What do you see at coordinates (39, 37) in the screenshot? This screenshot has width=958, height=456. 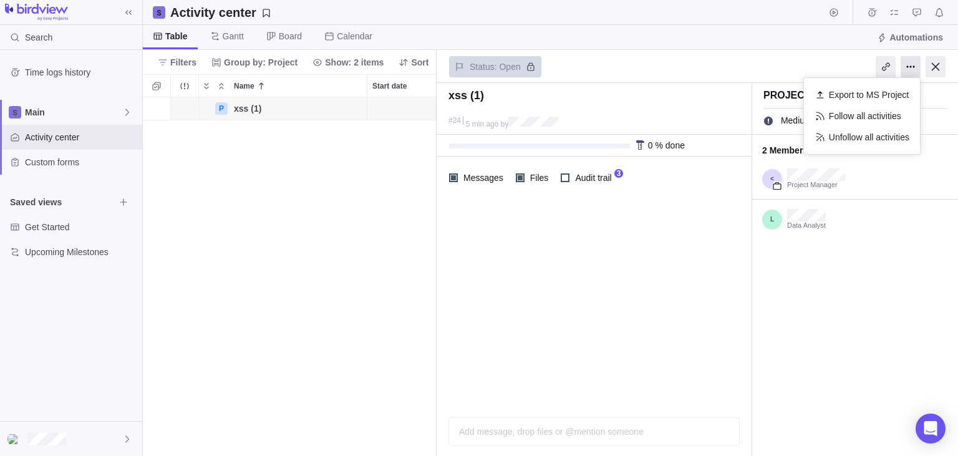 I see `span: Search` at bounding box center [39, 37].